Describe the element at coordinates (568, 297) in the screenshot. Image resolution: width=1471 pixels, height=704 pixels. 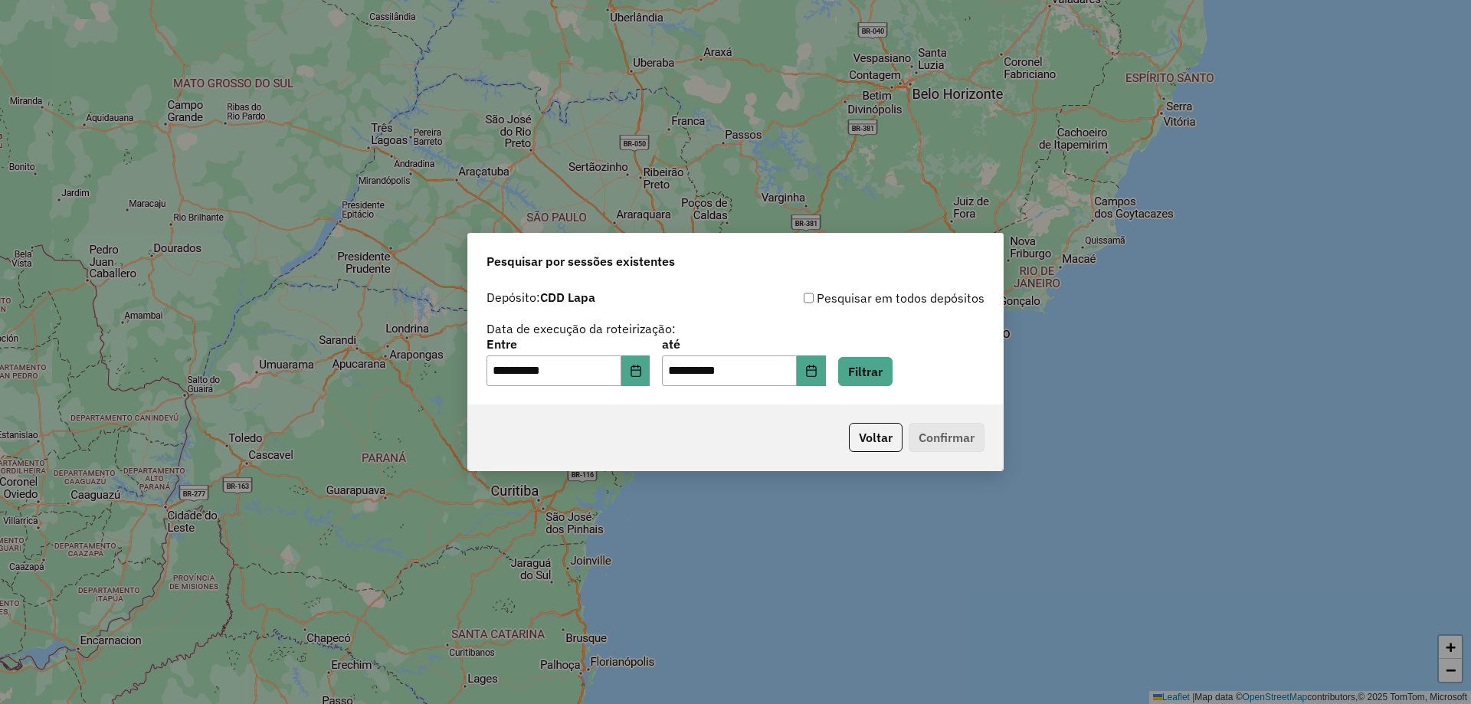
I see `strong: CDD Lapa` at that location.